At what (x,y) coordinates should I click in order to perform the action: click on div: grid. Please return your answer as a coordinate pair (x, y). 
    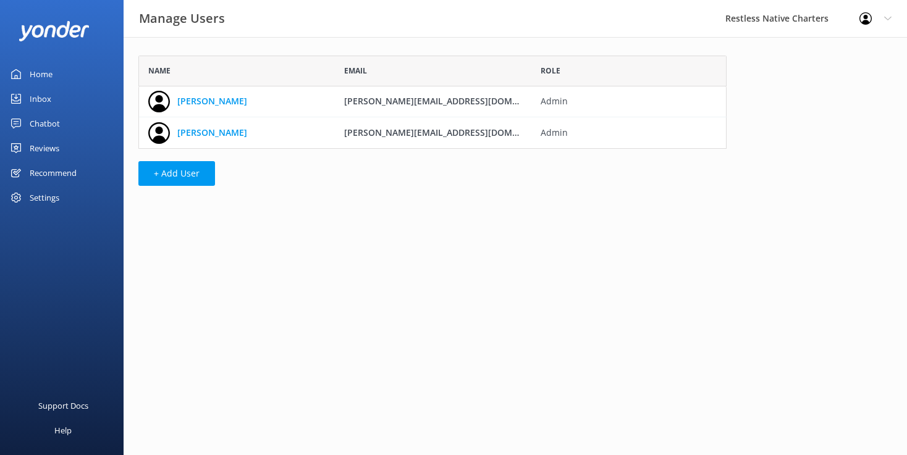
    Looking at the image, I should click on (432, 117).